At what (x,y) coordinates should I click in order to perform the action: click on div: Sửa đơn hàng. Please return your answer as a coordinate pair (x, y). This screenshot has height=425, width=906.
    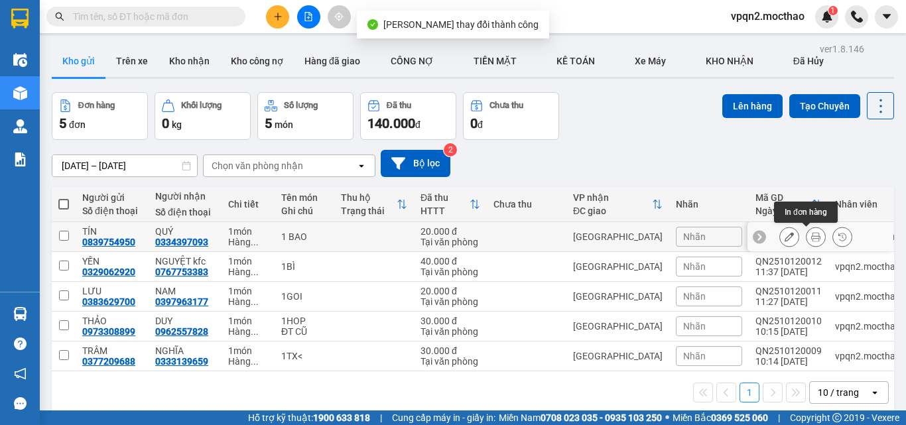
    Looking at the image, I should click on (789, 237).